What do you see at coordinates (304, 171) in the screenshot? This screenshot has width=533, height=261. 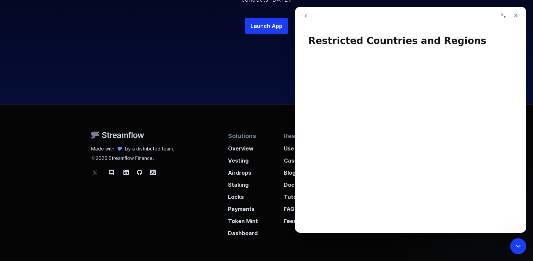 I see `p: Blog` at bounding box center [304, 171].